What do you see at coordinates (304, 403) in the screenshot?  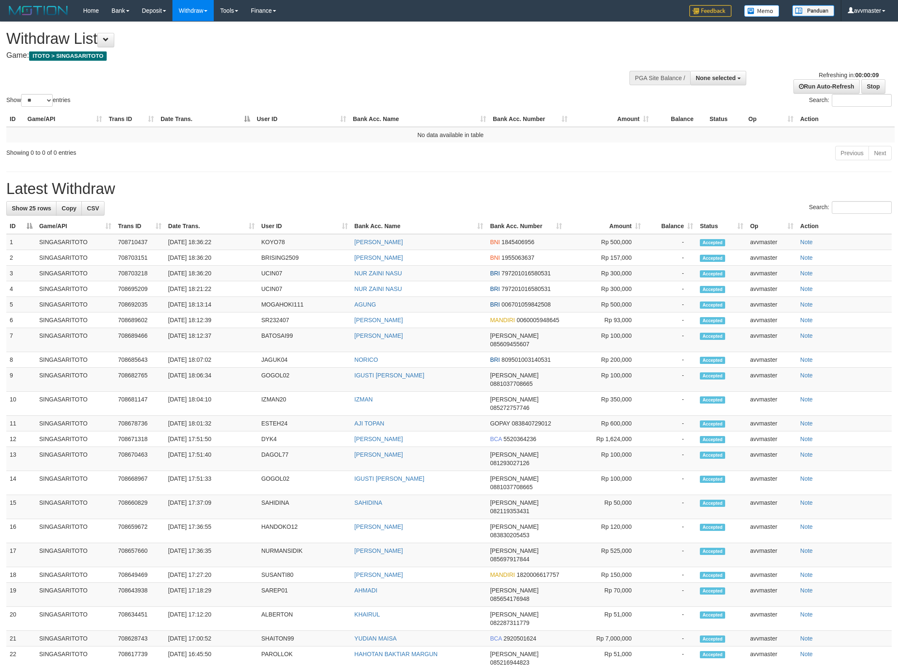 I see `td: IZMAN20` at bounding box center [304, 403].